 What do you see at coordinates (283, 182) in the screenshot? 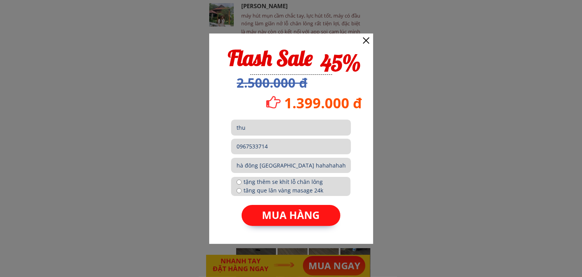
I see `span: tặng thêm se khít lỗ chân lông` at bounding box center [283, 182].